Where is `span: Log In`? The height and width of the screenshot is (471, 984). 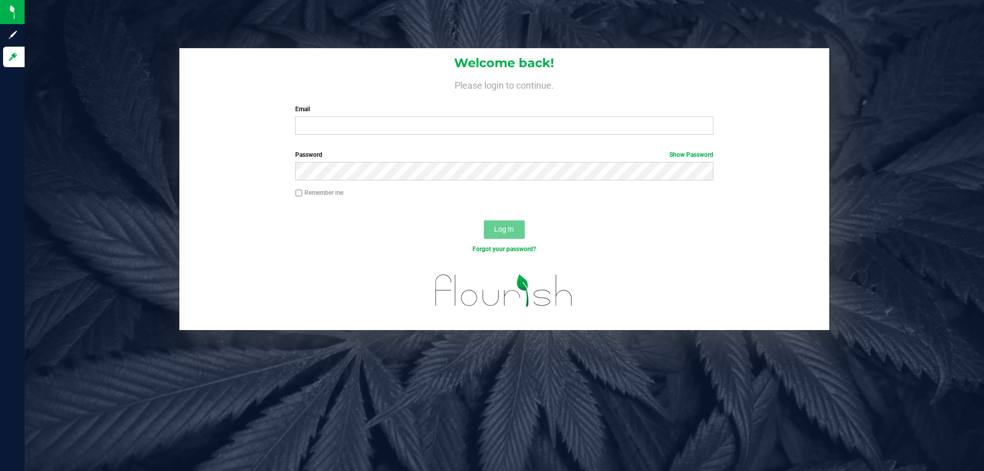
span: Log In is located at coordinates (504, 229).